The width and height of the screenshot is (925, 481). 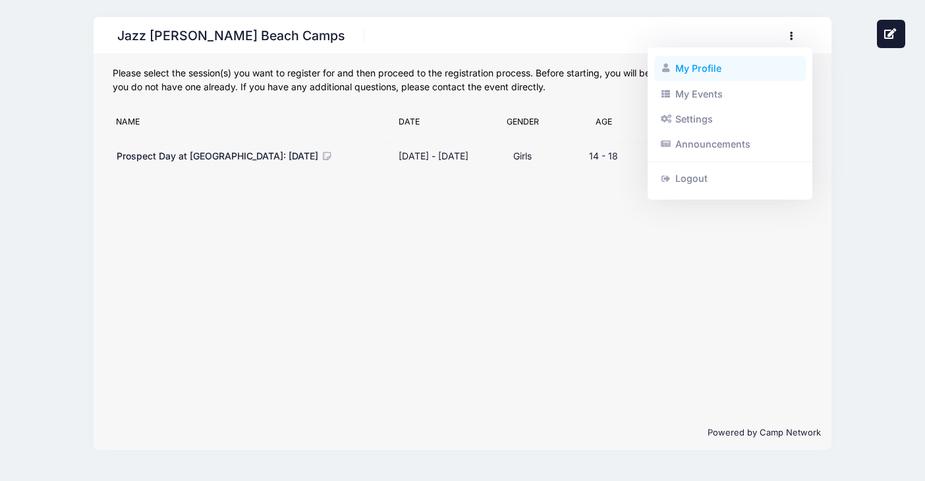 I want to click on div: Date, so click(x=437, y=125).